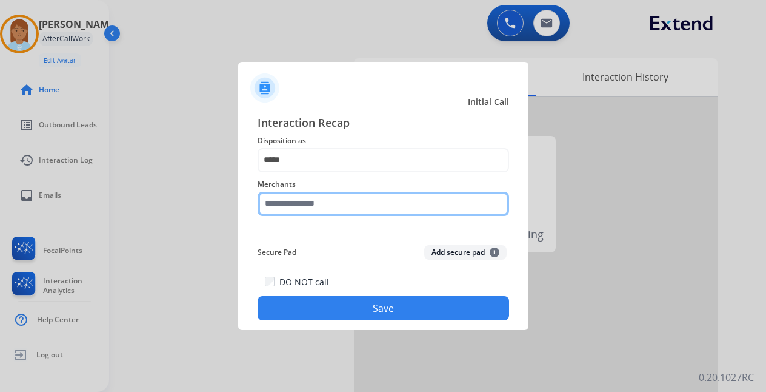  I want to click on img: contactIcon, so click(265, 88).